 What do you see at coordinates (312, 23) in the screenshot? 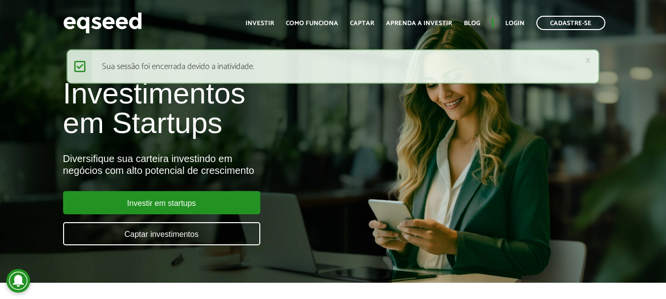
I see `a: Como funciona` at bounding box center [312, 23].